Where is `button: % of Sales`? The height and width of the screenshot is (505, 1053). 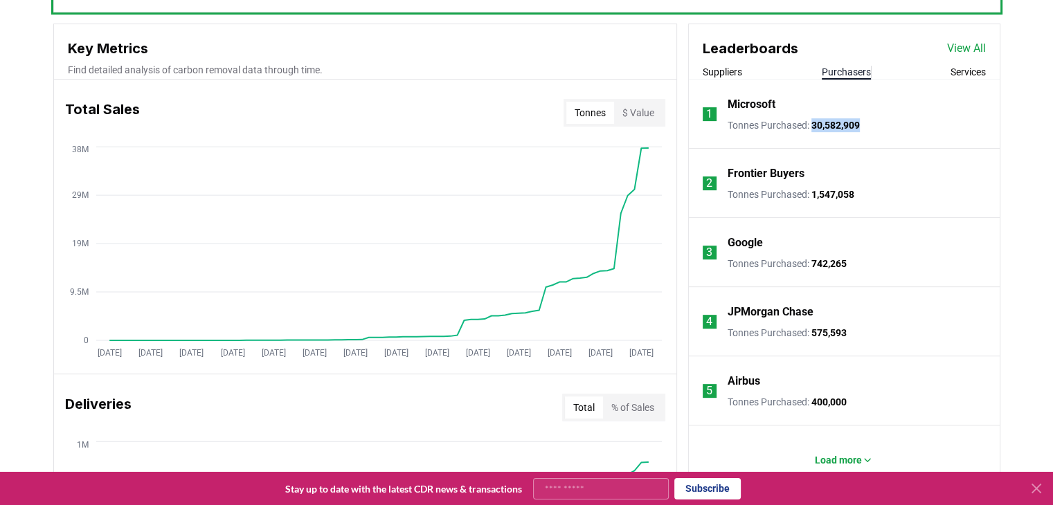
button: % of Sales is located at coordinates (633, 408).